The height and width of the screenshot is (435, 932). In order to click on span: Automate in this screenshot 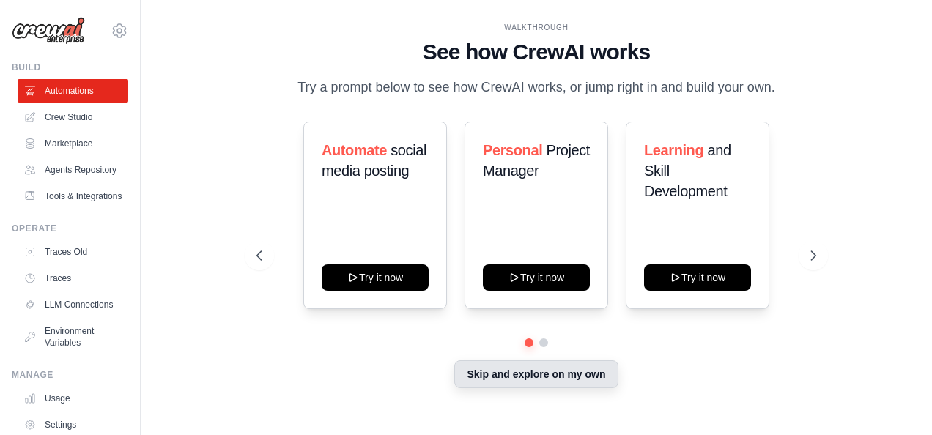, I will do `click(354, 150)`.